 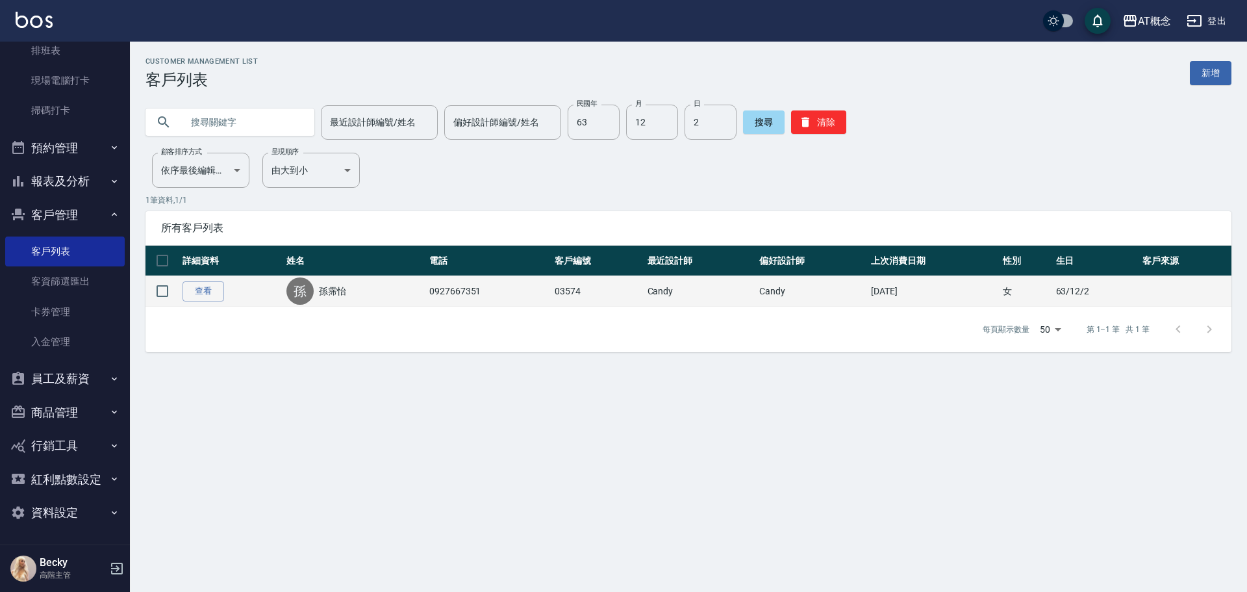 I want to click on button: AT概念, so click(x=1147, y=21).